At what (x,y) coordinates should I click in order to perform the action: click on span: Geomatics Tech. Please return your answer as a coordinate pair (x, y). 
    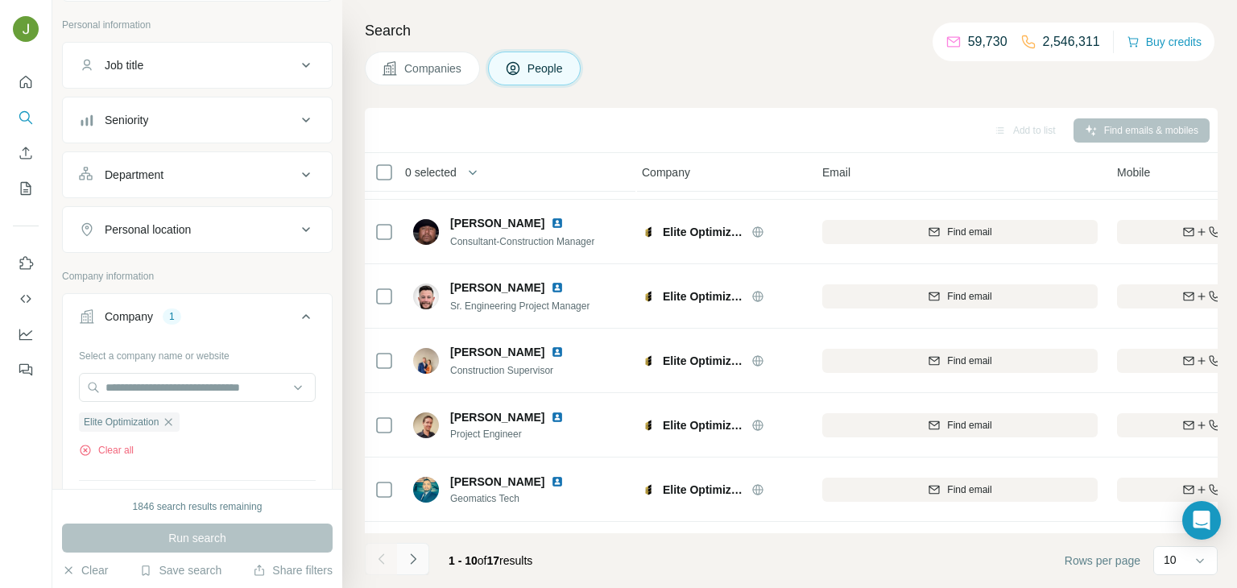
    Looking at the image, I should click on (516, 499).